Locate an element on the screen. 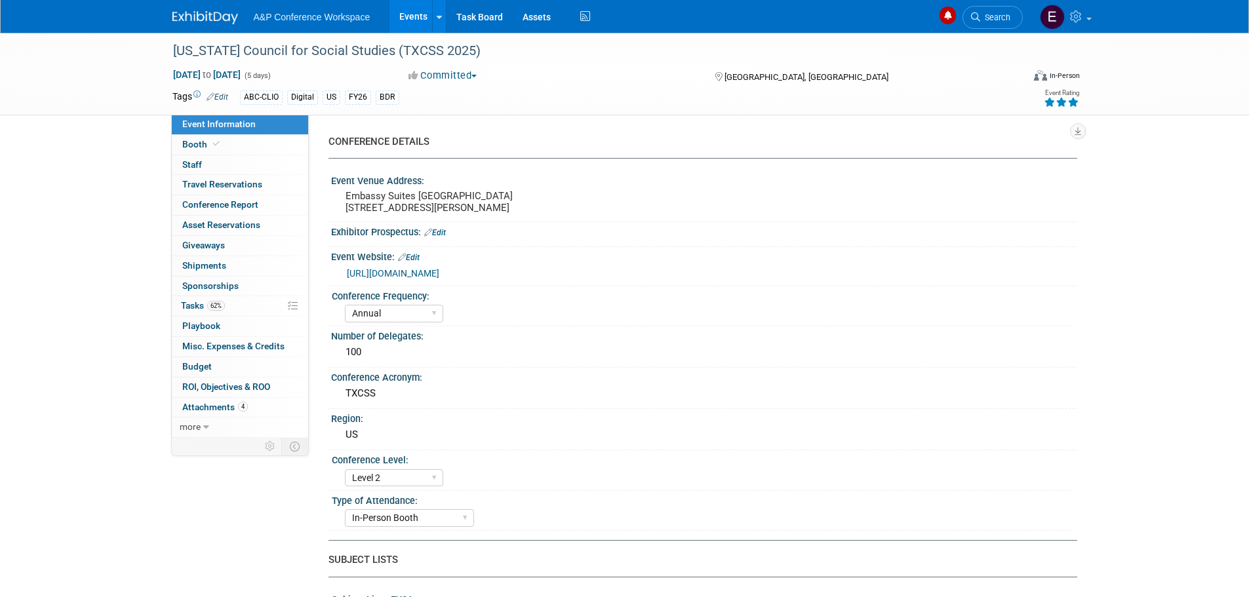 This screenshot has width=1249, height=597. span: Shipments is located at coordinates (204, 266).